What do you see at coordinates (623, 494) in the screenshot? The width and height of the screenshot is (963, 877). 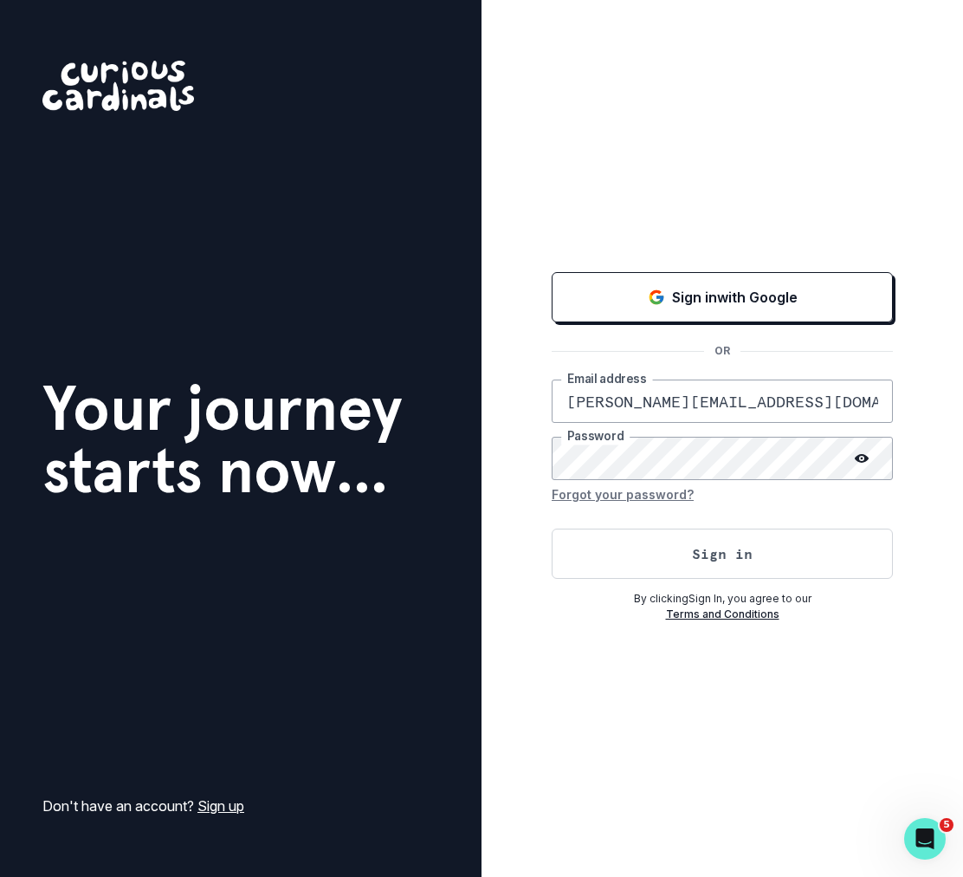 I see `button: Forgot your password?` at bounding box center [623, 494].